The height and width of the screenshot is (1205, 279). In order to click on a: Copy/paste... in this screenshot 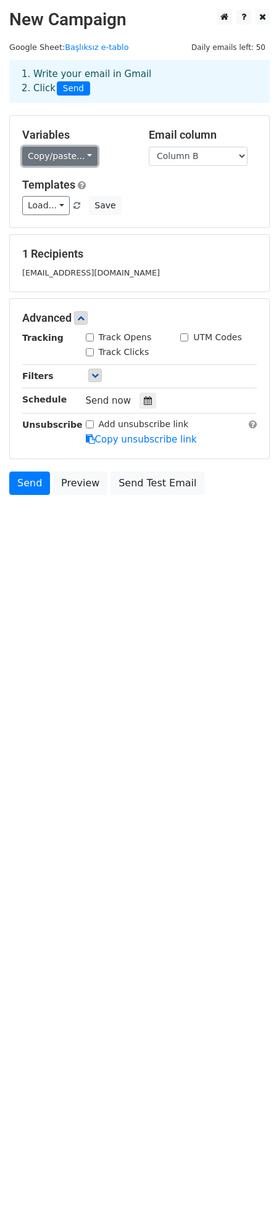, I will do `click(60, 156)`.